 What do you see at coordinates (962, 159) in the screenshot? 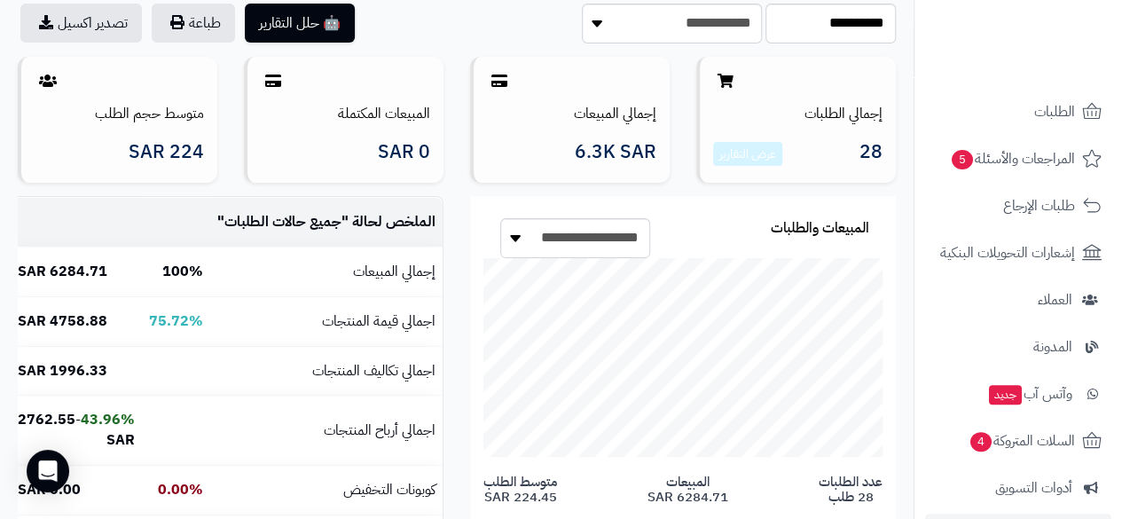
I see `span: 5` at bounding box center [962, 159].